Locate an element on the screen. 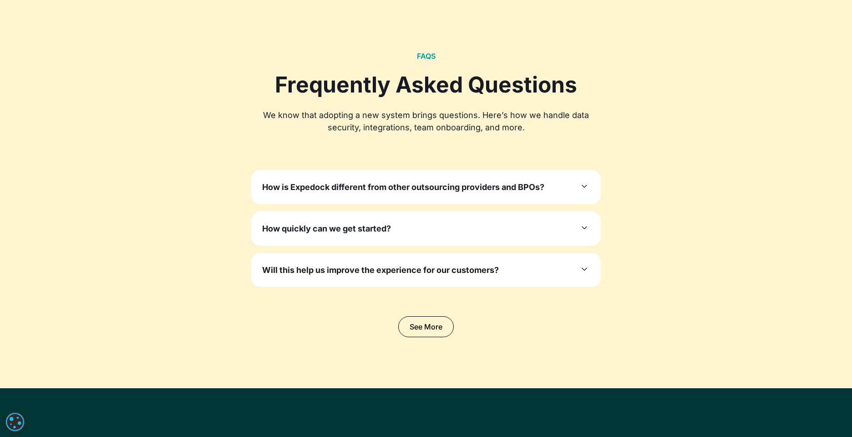  h3: How quickly can we get started? is located at coordinates (326, 228).